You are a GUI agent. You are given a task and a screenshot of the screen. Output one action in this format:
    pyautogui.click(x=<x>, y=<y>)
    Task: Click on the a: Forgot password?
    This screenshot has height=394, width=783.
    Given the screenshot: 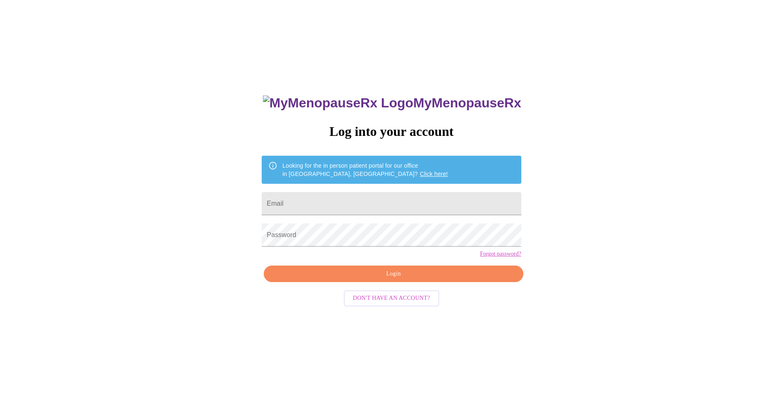 What is the action you would take?
    pyautogui.click(x=501, y=254)
    